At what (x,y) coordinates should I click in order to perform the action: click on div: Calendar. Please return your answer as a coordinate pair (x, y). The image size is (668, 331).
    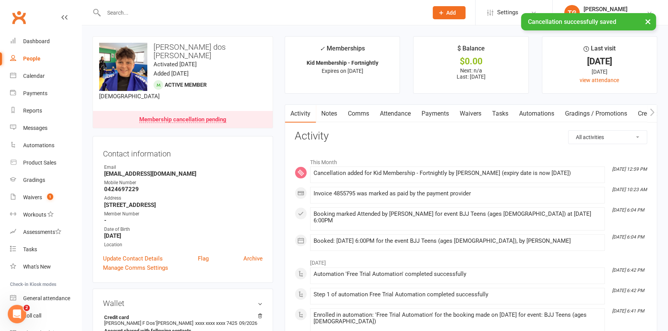
    Looking at the image, I should click on (34, 76).